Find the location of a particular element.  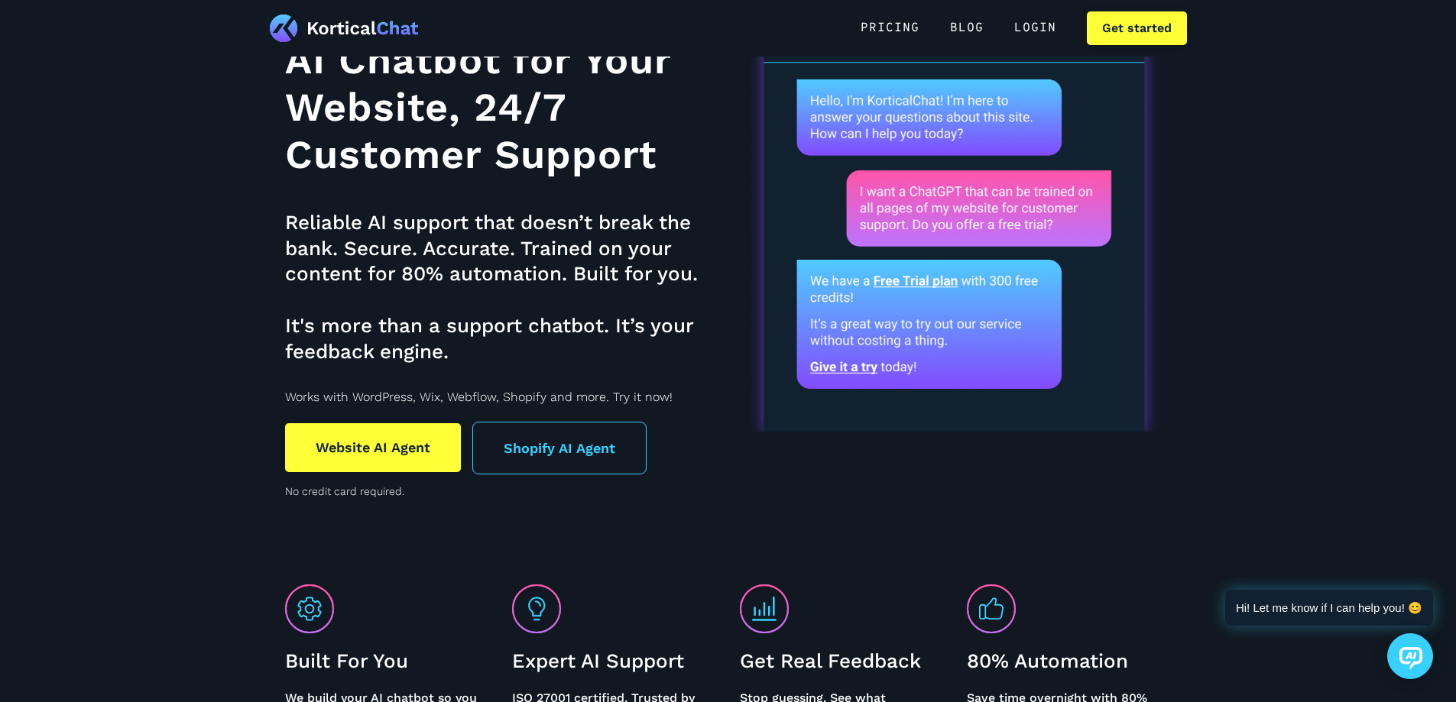

p: No credit card required. is located at coordinates (502, 491).